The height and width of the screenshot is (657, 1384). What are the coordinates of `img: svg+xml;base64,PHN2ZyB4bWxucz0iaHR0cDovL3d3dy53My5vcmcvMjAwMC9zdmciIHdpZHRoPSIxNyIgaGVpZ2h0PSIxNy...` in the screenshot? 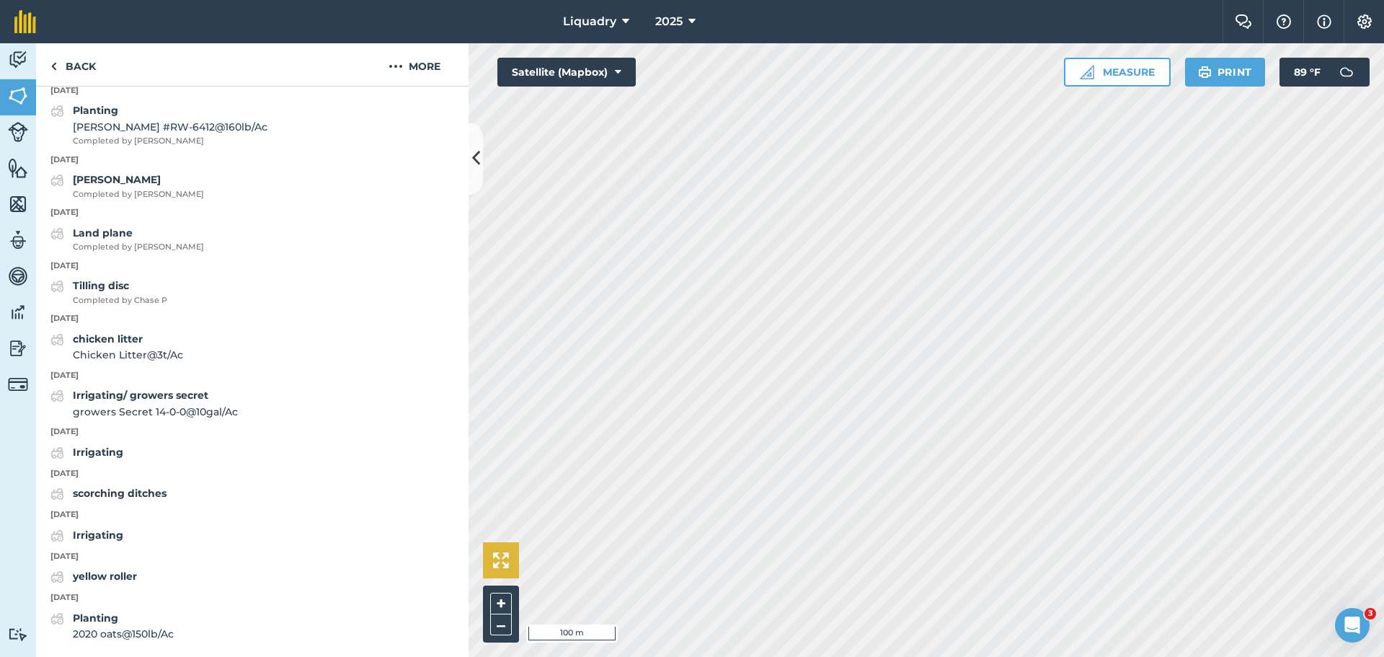 It's located at (1324, 22).